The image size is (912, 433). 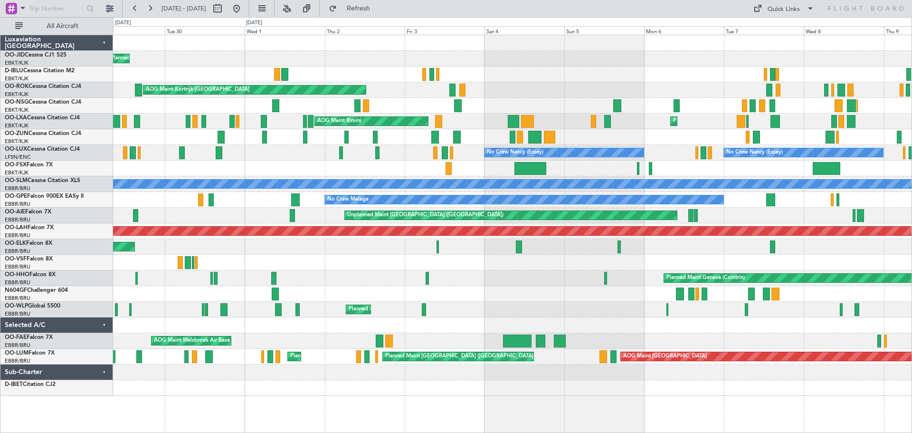 What do you see at coordinates (57, 26) in the screenshot?
I see `button: All Aircraft` at bounding box center [57, 26].